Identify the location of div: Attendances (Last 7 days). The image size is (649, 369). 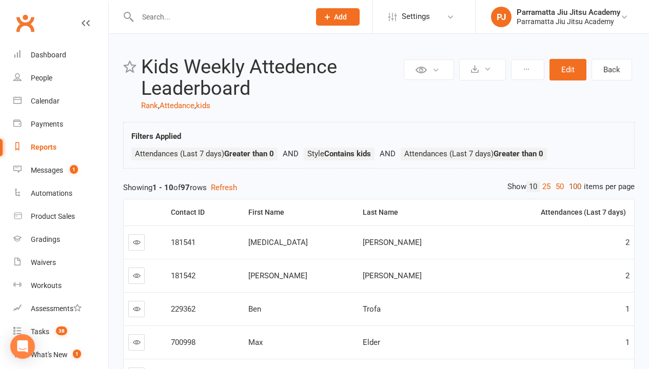
(551, 212).